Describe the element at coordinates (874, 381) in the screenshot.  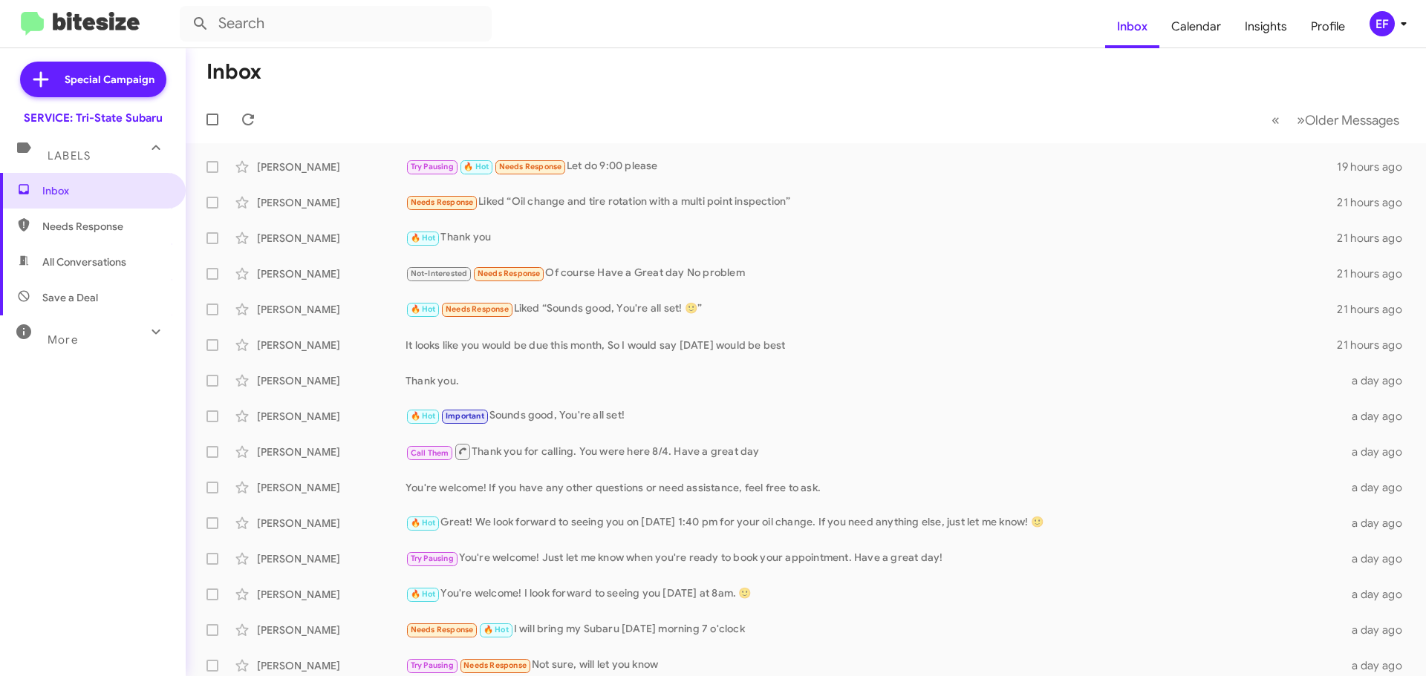
I see `div: Thank you.` at that location.